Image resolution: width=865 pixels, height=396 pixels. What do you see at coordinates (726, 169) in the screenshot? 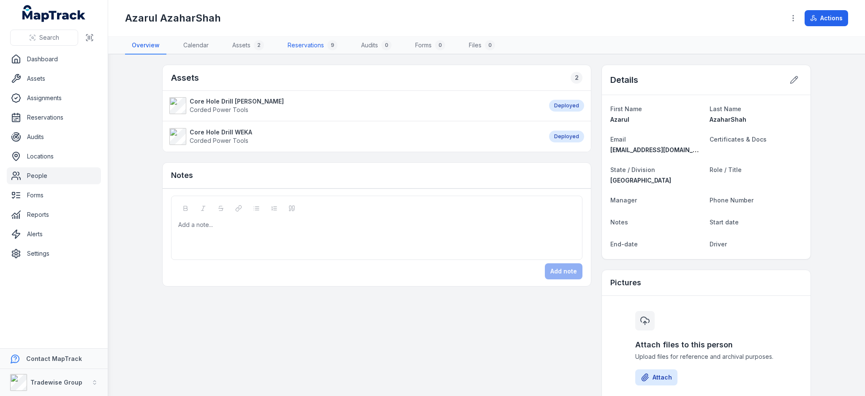
I see `span: Role / Title` at bounding box center [726, 169].